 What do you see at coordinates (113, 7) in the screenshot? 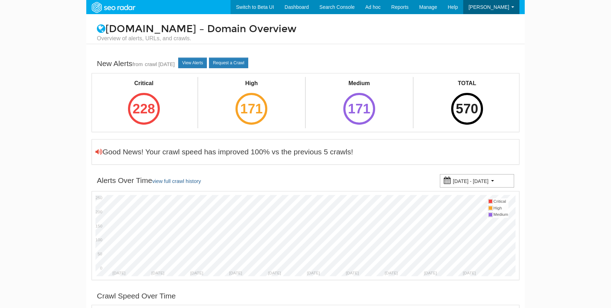
I see `img: SEORadar` at bounding box center [113, 7].